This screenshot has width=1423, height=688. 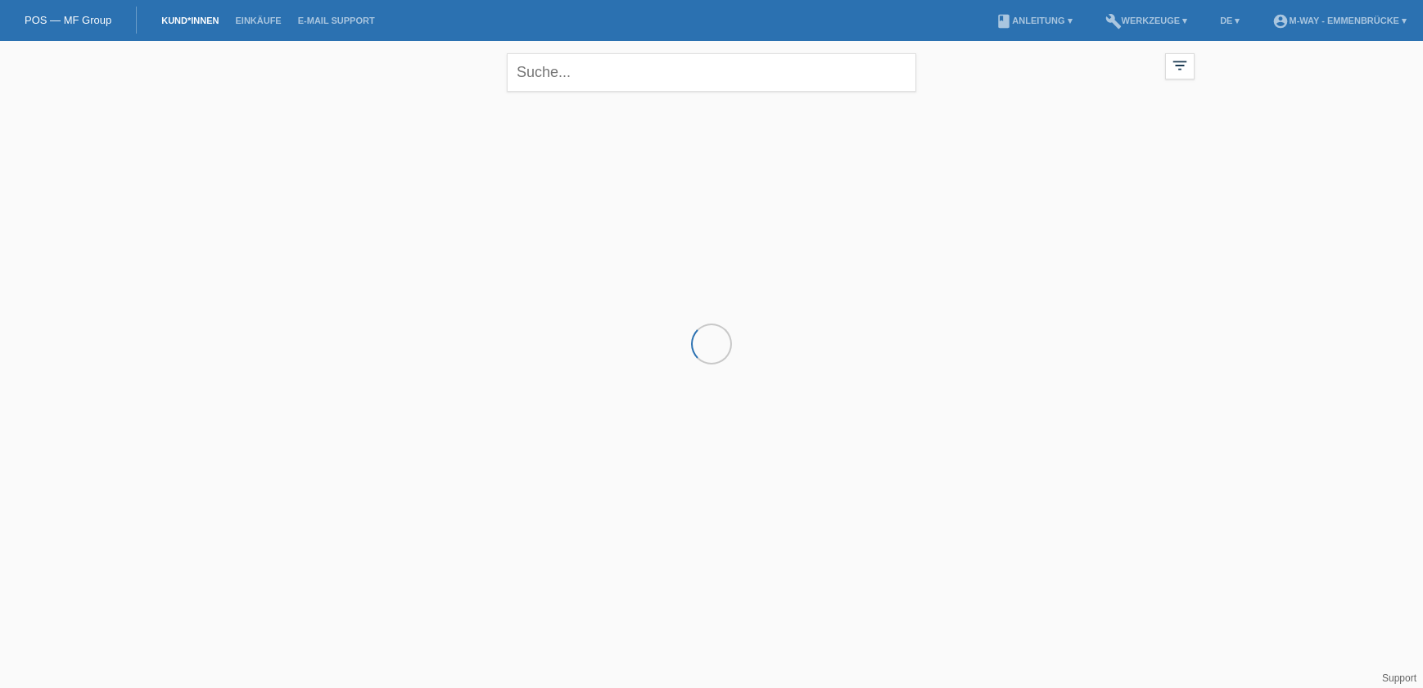 I want to click on a: DE ▾, so click(x=1230, y=20).